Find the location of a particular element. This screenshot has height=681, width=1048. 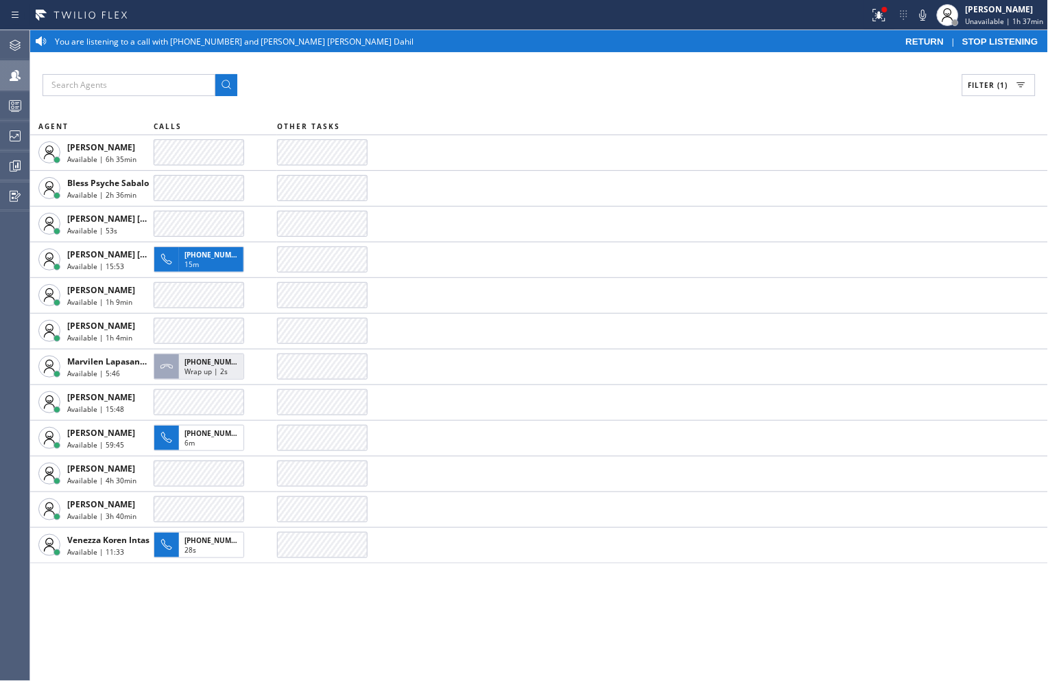

button: Filter (1) is located at coordinates (999, 85).